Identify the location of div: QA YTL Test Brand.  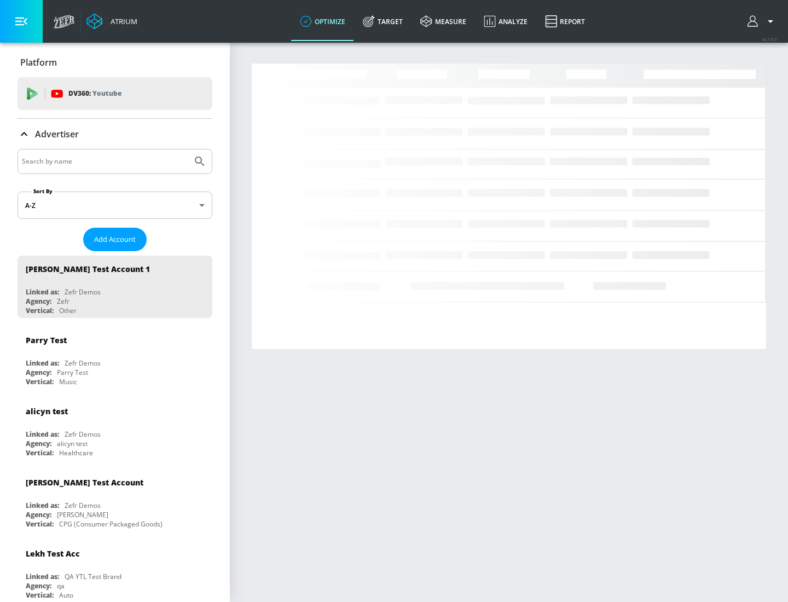
(93, 576).